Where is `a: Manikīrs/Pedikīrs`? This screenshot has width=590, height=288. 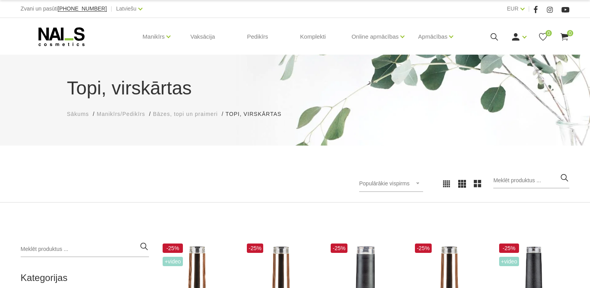 a: Manikīrs/Pedikīrs is located at coordinates (121, 114).